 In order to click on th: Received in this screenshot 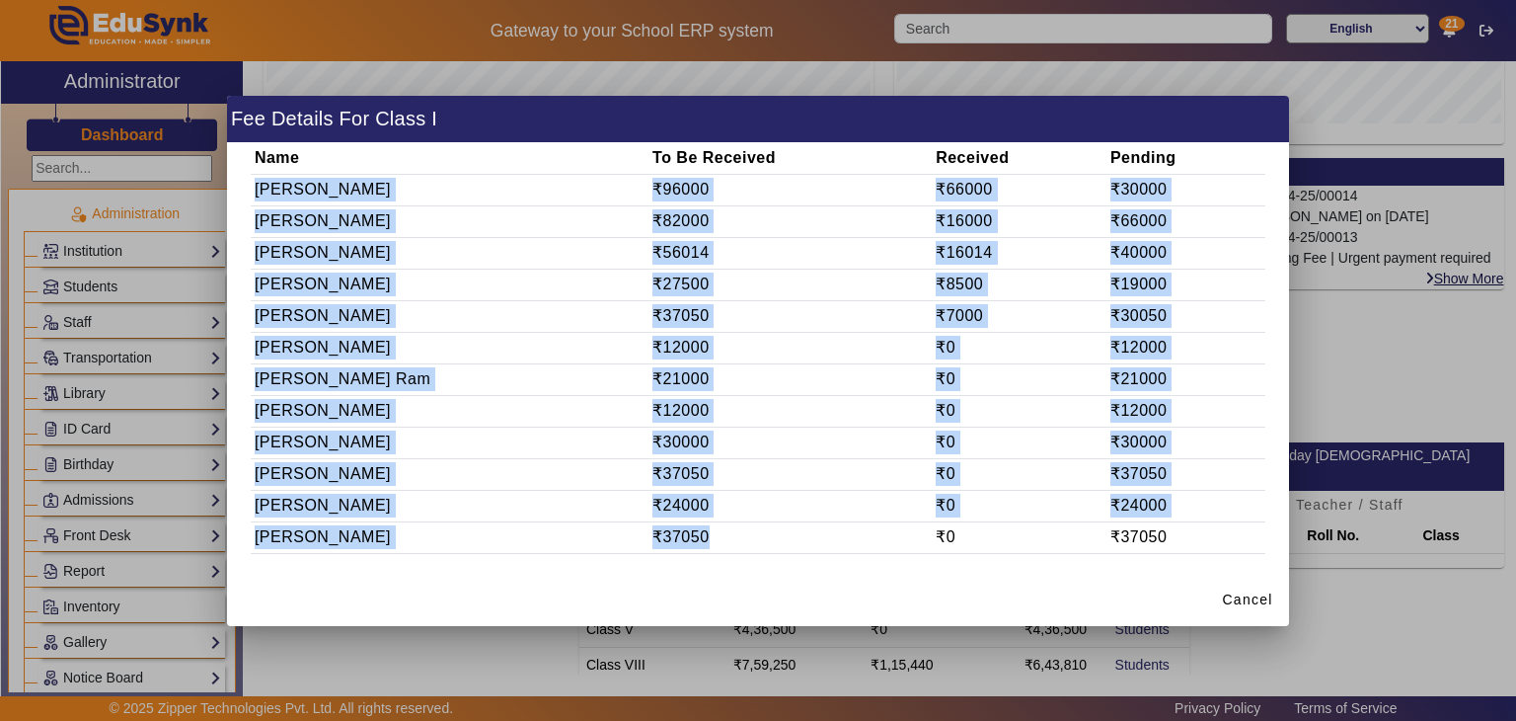, I will do `click(1020, 159)`.